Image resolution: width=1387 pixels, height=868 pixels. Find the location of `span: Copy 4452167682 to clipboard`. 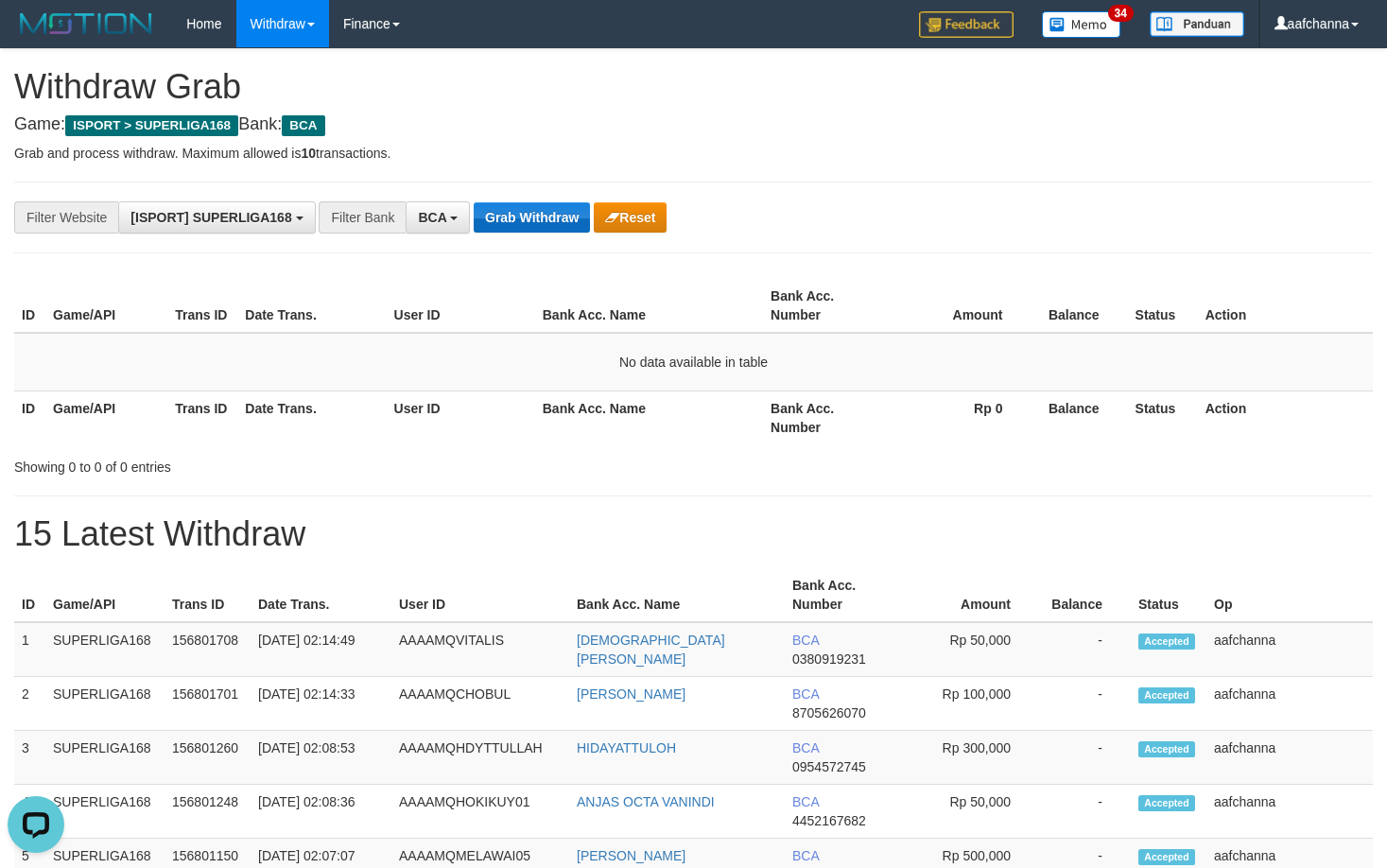

span: Copy 4452167682 to clipboard is located at coordinates (829, 821).